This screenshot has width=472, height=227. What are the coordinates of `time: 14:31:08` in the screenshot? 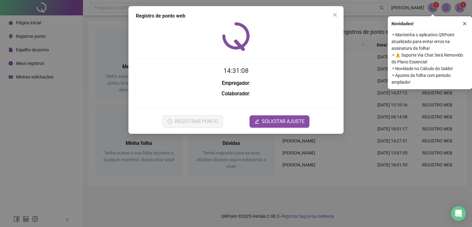 It's located at (236, 71).